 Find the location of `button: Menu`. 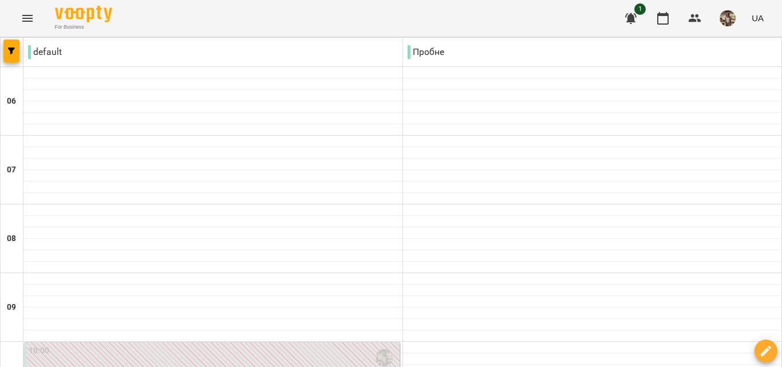

button: Menu is located at coordinates (27, 18).